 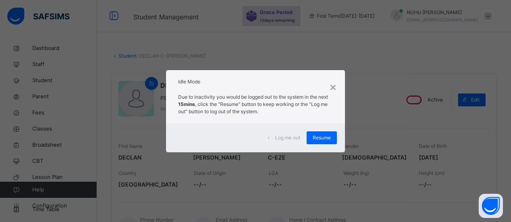 What do you see at coordinates (255, 82) in the screenshot?
I see `h2: Idle Mode` at bounding box center [255, 82].